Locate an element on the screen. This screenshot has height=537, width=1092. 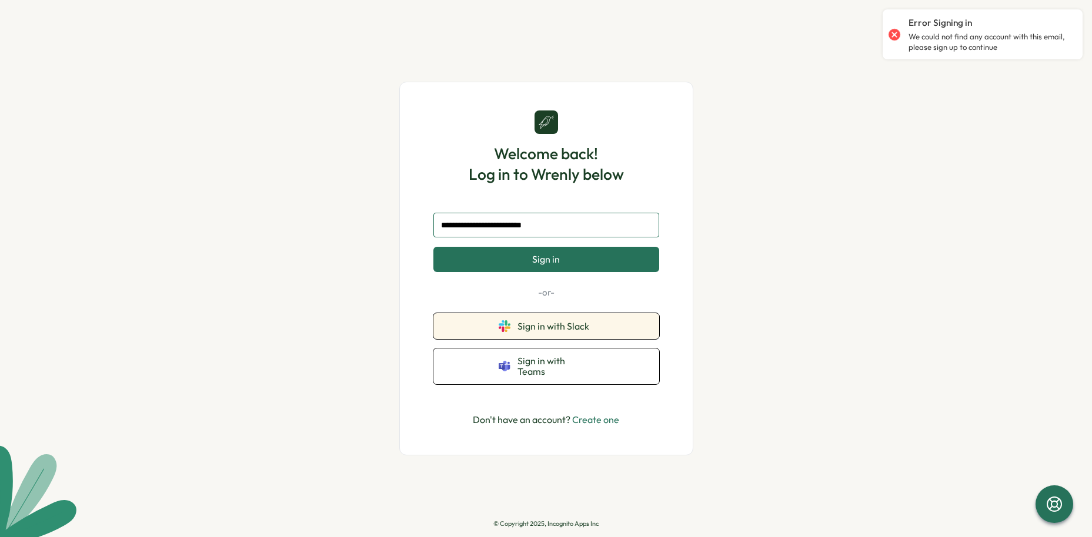
p: © Copyright 2025, Incognito Apps Inc is located at coordinates (546, 524).